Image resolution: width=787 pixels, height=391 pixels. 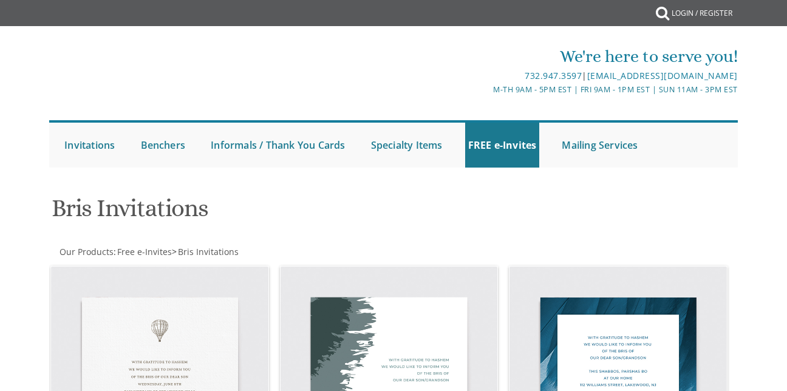 I want to click on a: Our Products, so click(x=86, y=251).